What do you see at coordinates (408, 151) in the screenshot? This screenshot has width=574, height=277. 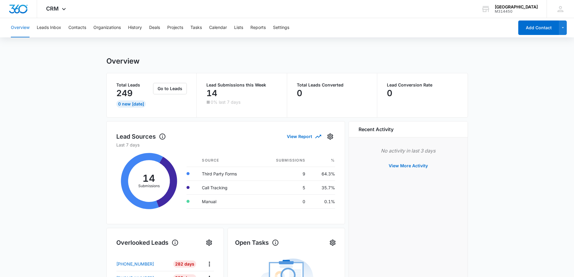 I see `p: No activity in last 3 days` at bounding box center [408, 151].